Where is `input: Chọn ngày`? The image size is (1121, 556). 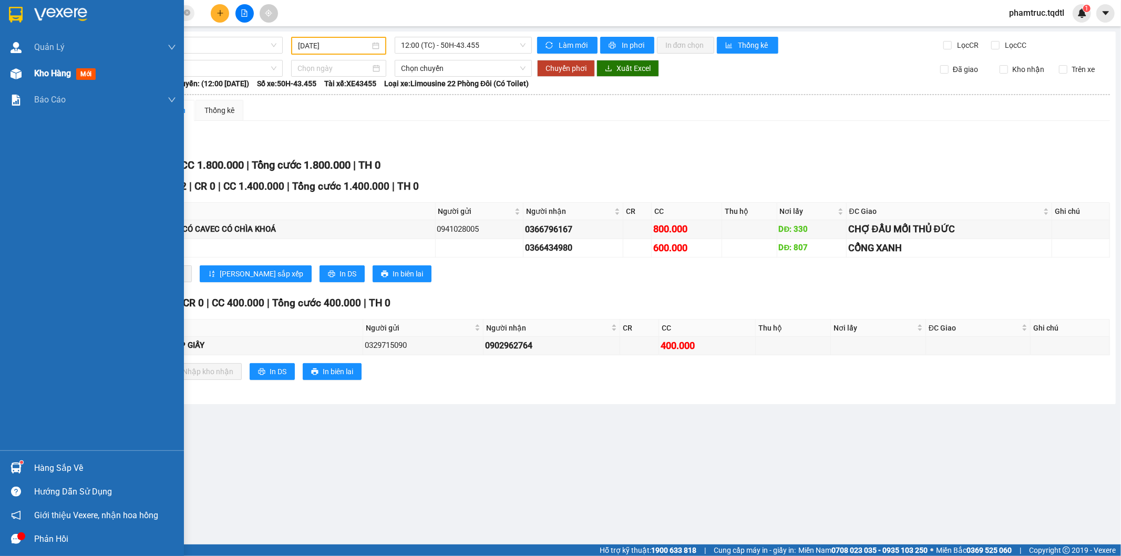 input: Chọn ngày is located at coordinates (334, 68).